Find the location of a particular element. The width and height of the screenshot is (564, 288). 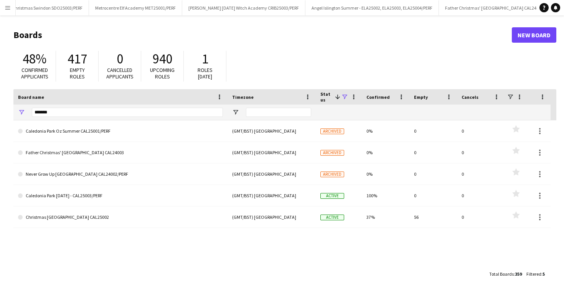

span: Empty is located at coordinates (421, 97).